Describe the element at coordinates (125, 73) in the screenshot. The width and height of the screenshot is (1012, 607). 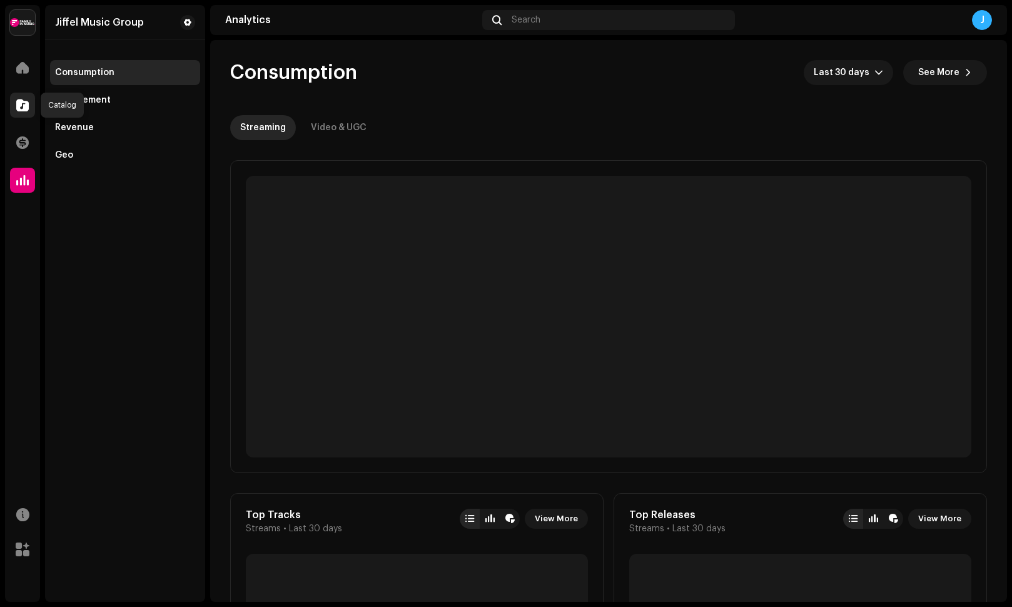
I see `re-m-nav-item: Consumption` at that location.